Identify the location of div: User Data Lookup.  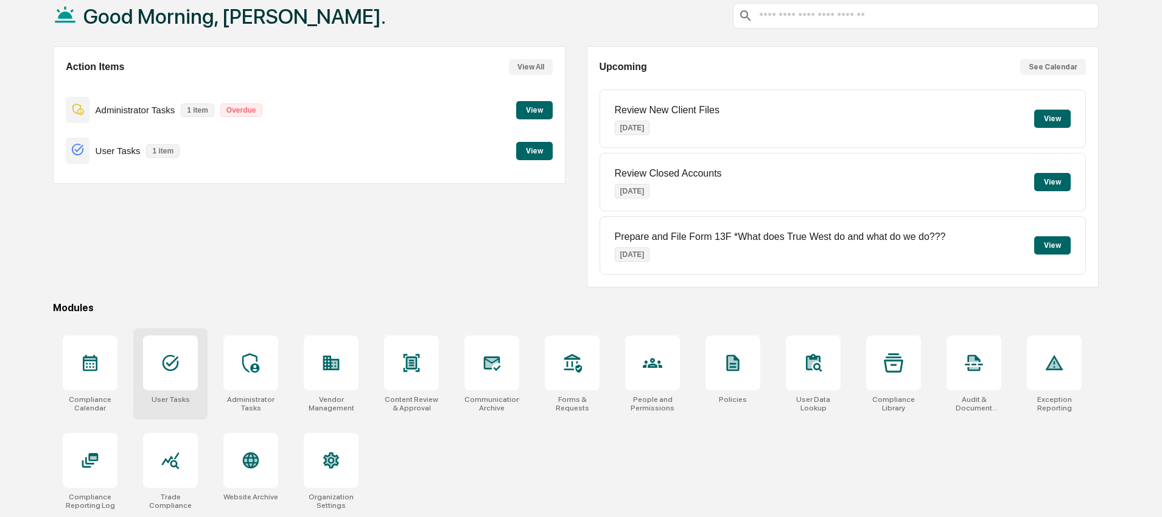
(813, 404).